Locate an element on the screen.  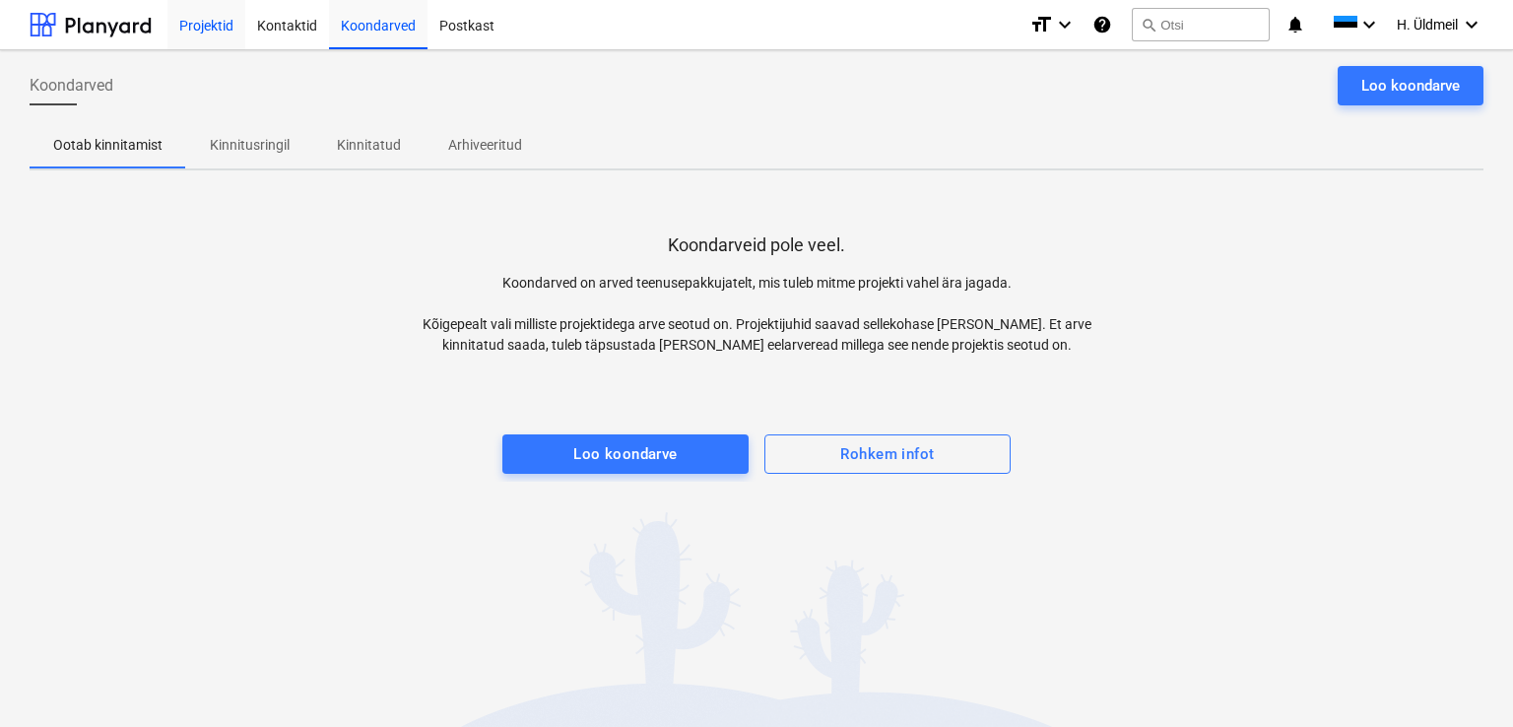
button: Rohkem infot is located at coordinates (888, 454).